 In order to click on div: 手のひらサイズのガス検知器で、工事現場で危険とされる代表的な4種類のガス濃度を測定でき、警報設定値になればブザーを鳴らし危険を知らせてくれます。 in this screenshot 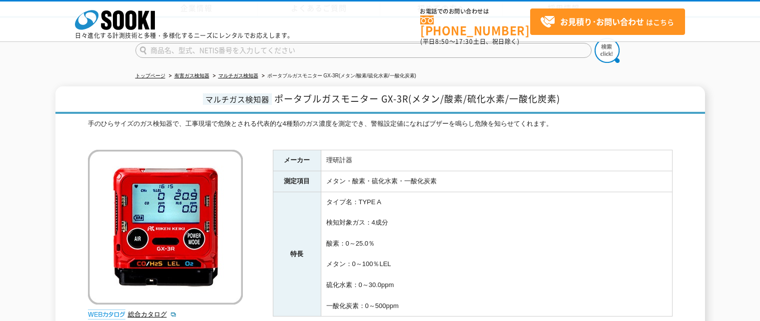, I will do `click(380, 129)`.